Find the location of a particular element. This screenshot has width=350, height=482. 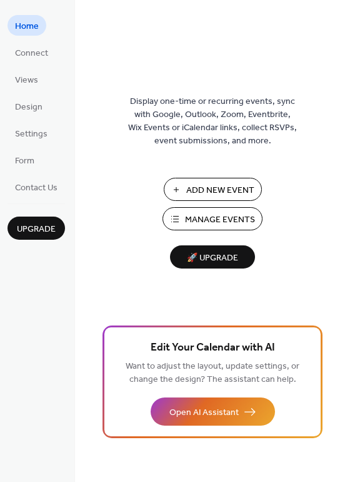

a: Views is located at coordinates (26, 79).